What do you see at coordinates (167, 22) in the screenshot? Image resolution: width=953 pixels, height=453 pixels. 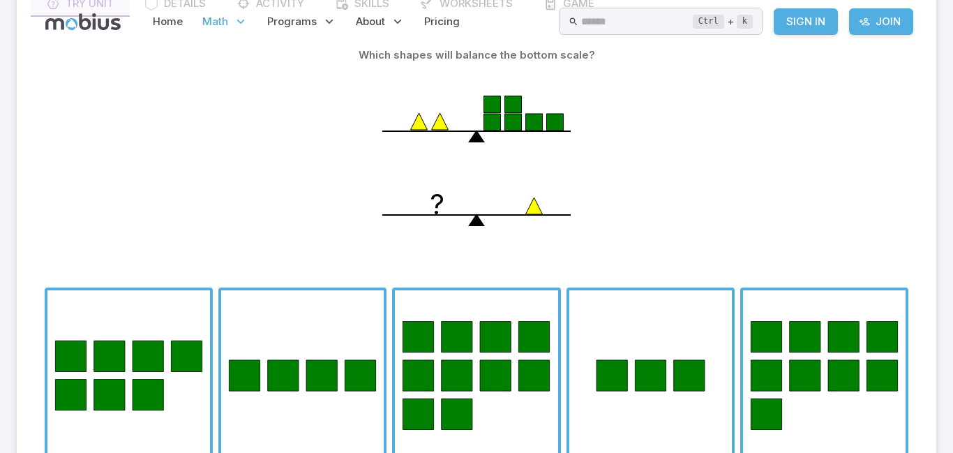 I see `a: Home` at bounding box center [167, 22].